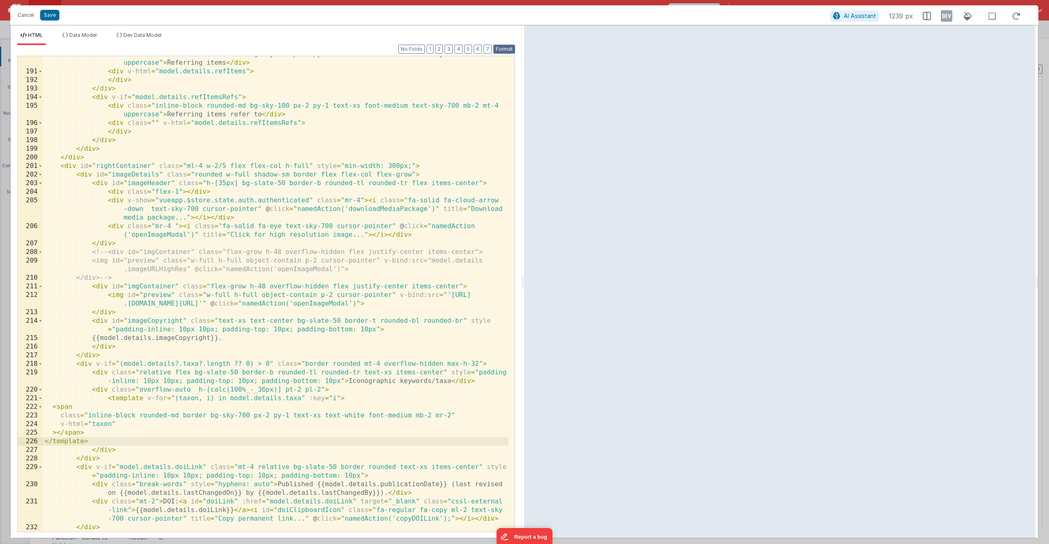 The height and width of the screenshot is (544, 1049). What do you see at coordinates (30, 398) in the screenshot?
I see `div: 221` at bounding box center [30, 398].